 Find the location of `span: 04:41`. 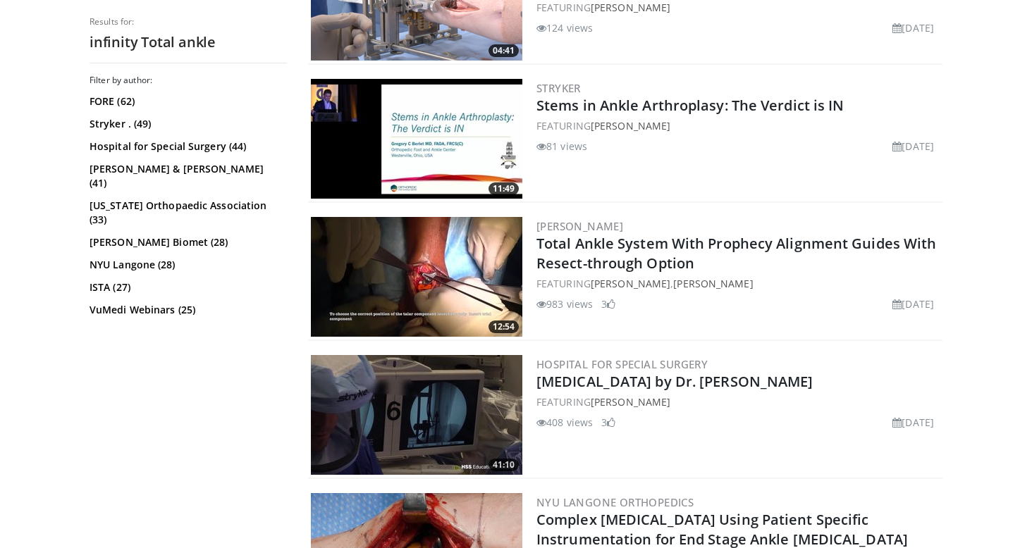

span: 04:41 is located at coordinates (503, 51).